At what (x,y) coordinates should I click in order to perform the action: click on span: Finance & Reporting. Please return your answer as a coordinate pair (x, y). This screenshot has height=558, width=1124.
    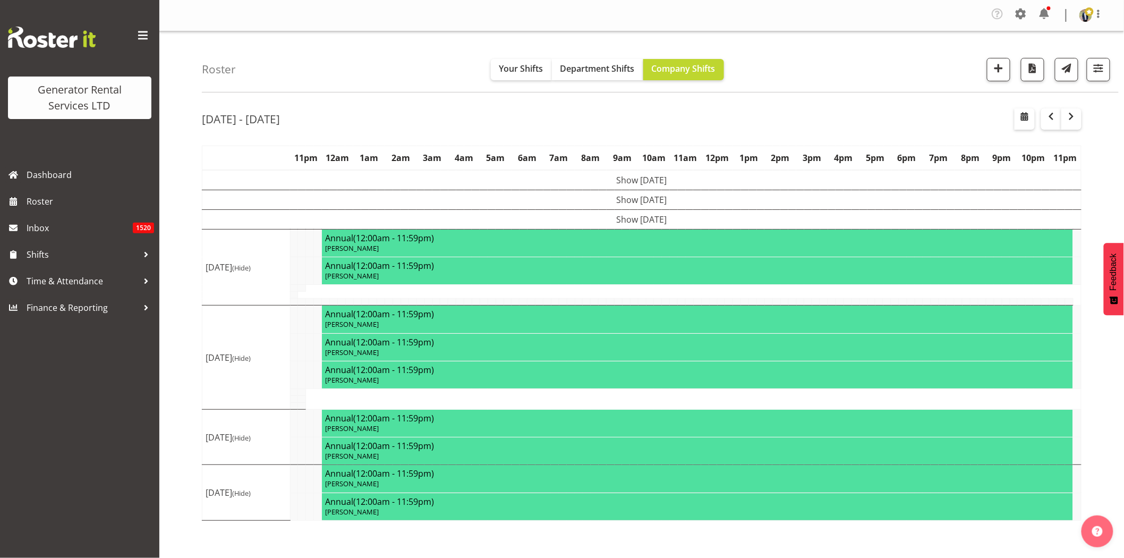
    Looking at the image, I should click on (82, 308).